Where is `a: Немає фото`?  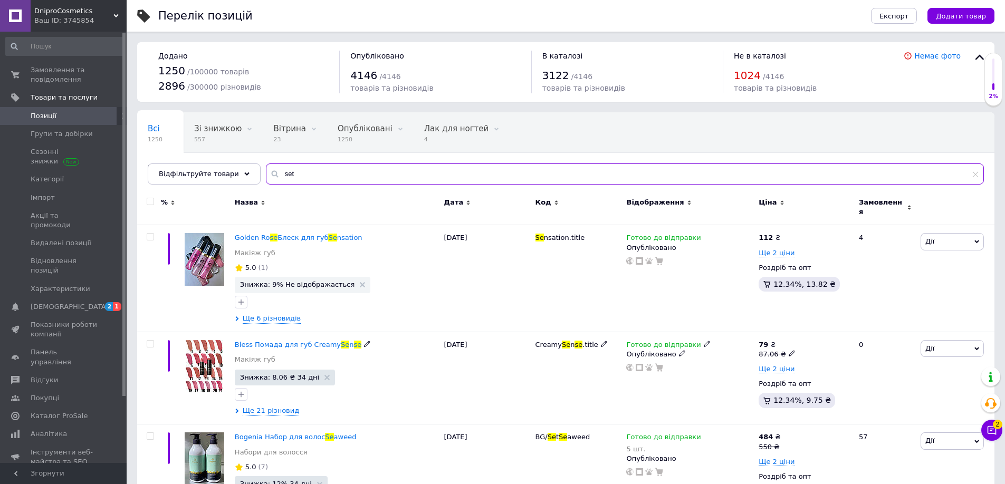 a: Немає фото is located at coordinates (937, 56).